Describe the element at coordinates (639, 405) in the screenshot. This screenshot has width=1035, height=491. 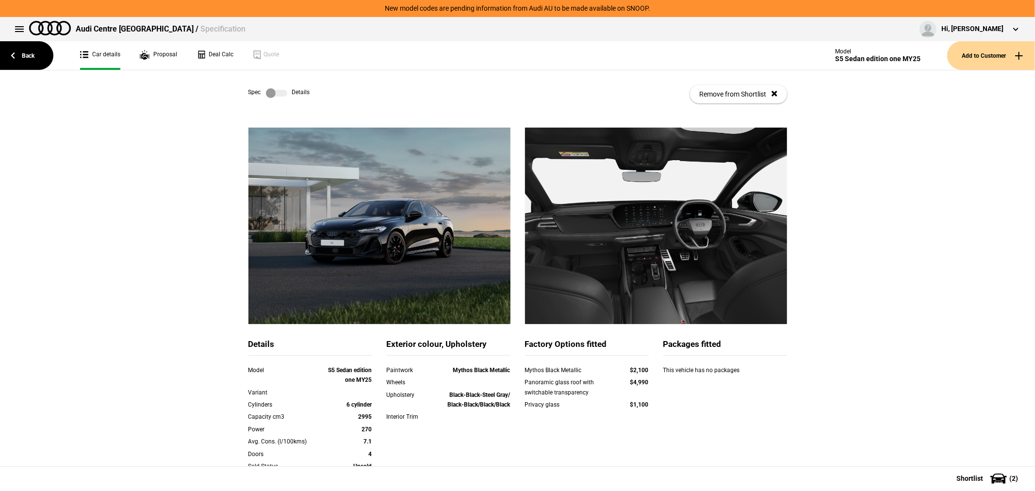
I see `strong: $1,100` at that location.